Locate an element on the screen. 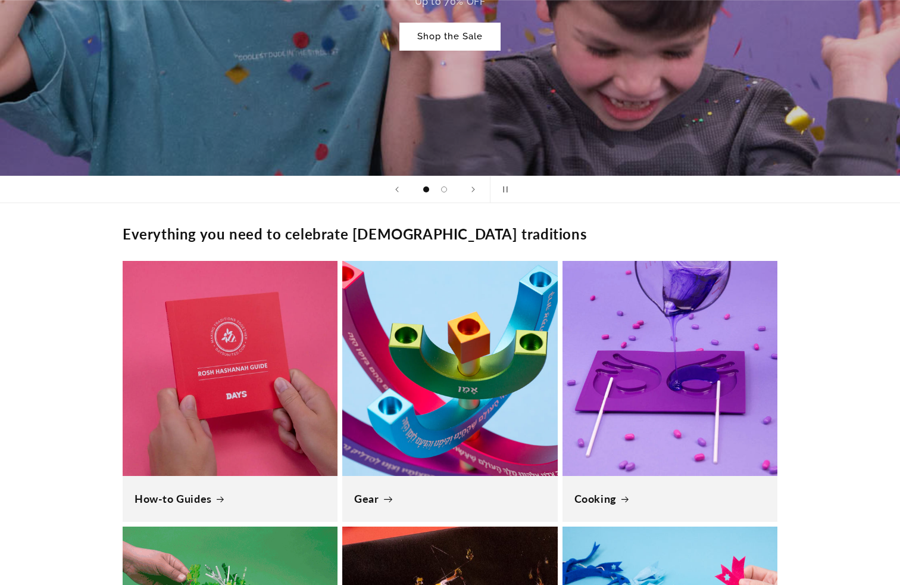 Image resolution: width=900 pixels, height=585 pixels. button: Load slide 2 of 2 is located at coordinates (444, 189).